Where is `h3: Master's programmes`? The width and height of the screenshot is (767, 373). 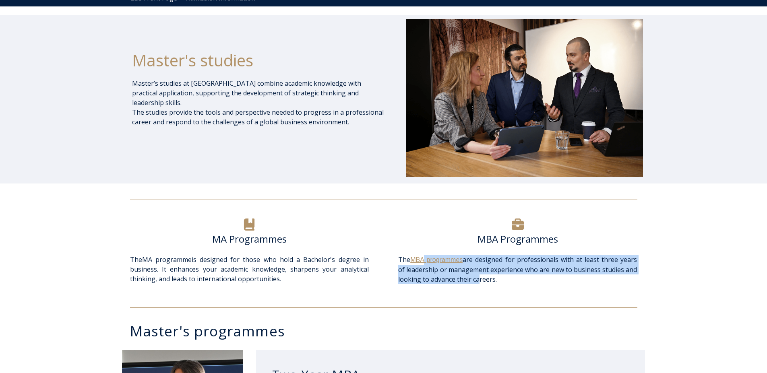 h3: Master's programmes is located at coordinates (388, 331).